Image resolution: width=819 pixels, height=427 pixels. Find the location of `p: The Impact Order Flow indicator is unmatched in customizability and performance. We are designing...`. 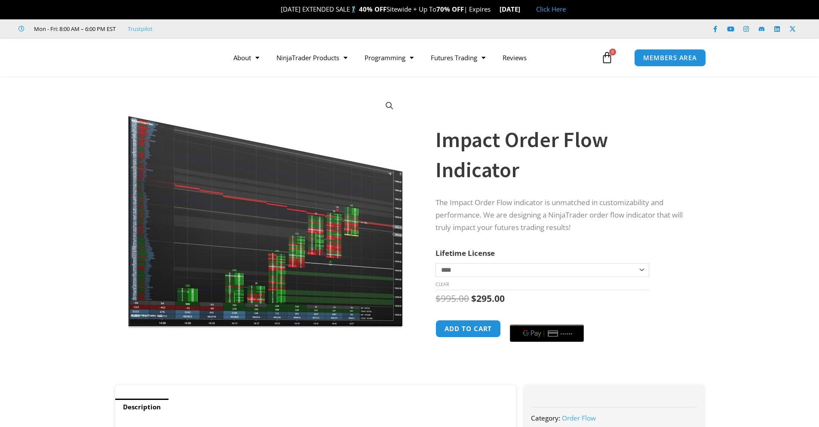

p: The Impact Order Flow indicator is unmatched in customizability and performance. We are designing... is located at coordinates (561, 215).